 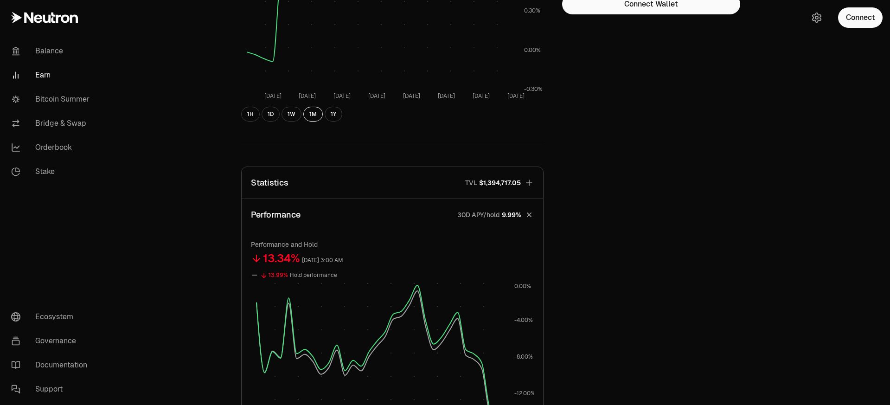 I want to click on a: Stake, so click(x=52, y=172).